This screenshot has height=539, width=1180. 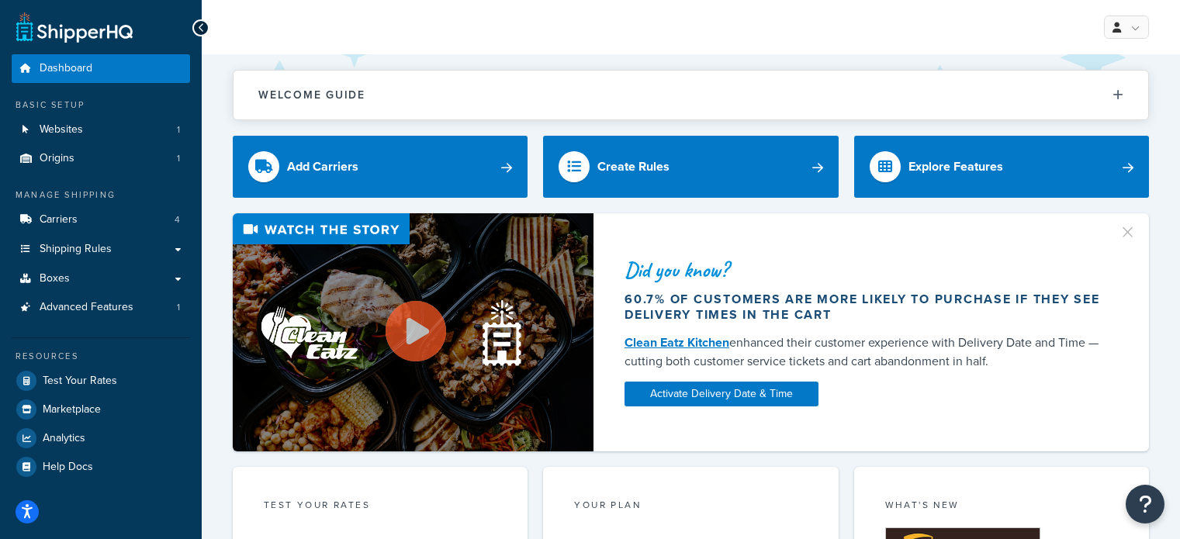 What do you see at coordinates (101, 68) in the screenshot?
I see `a: Dashboard` at bounding box center [101, 68].